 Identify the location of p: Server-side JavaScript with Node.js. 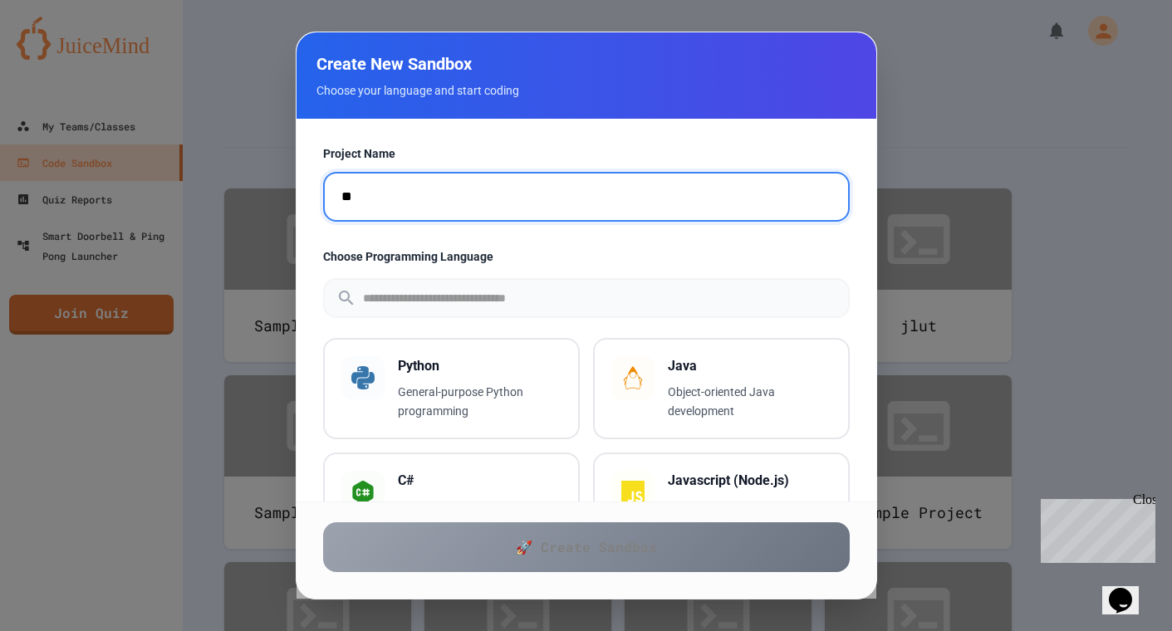
(749, 517).